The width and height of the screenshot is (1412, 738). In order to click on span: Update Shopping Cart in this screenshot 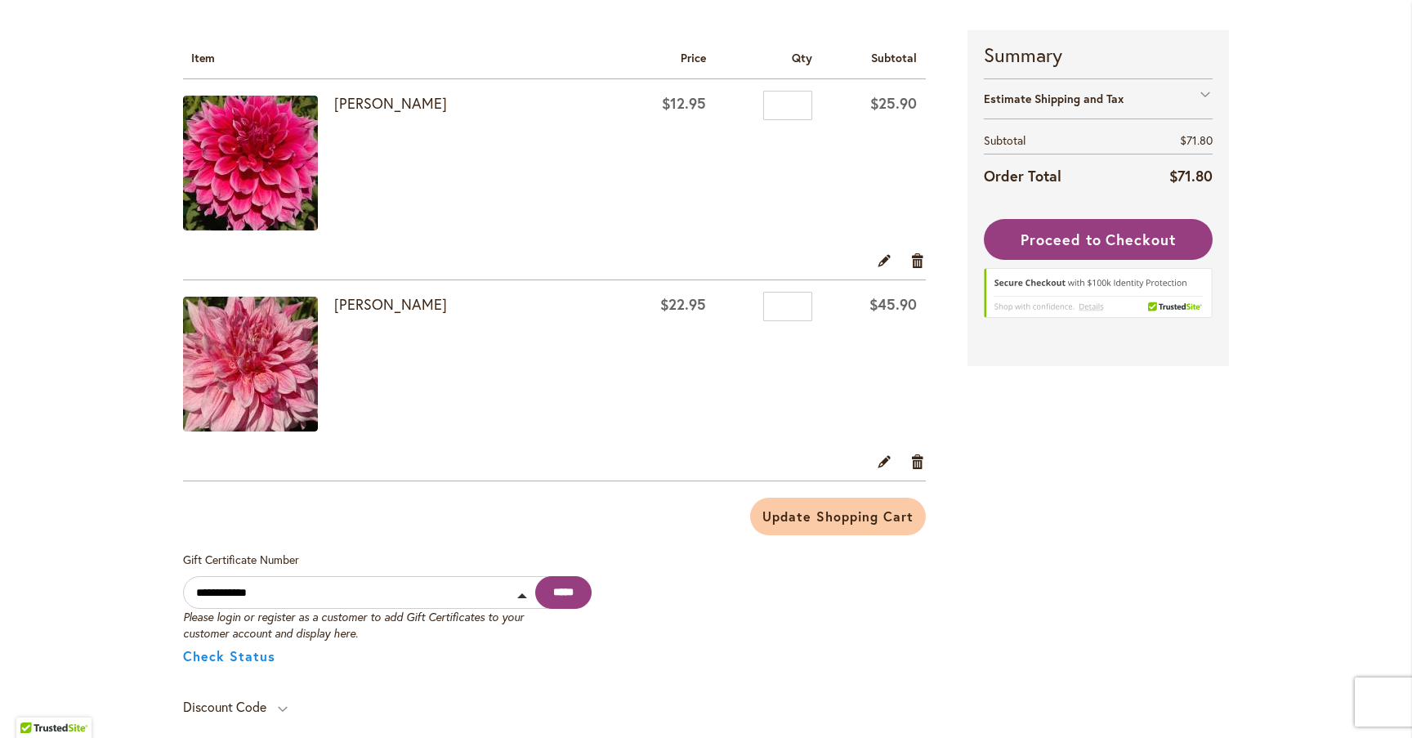, I will do `click(838, 516)`.